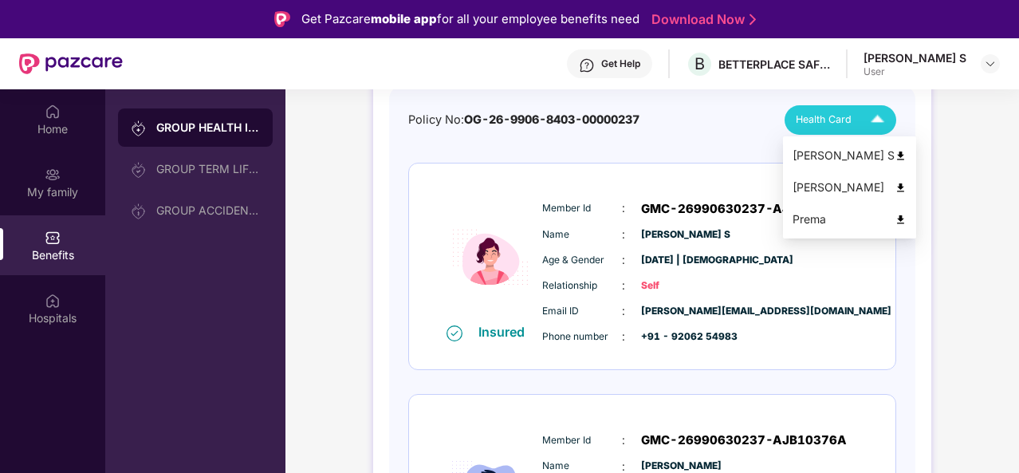 The image size is (1019, 473). I want to click on div: GROUP HEALTH INSURANCE, so click(208, 128).